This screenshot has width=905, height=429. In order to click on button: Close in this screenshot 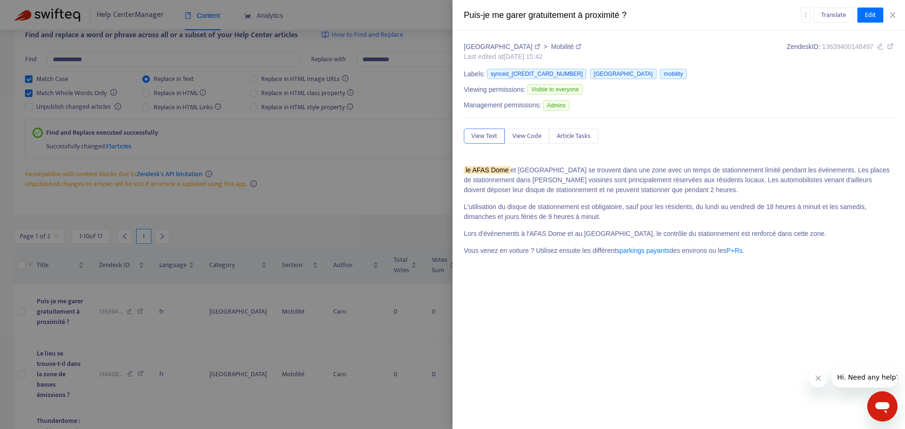, I will do `click(892, 15)`.